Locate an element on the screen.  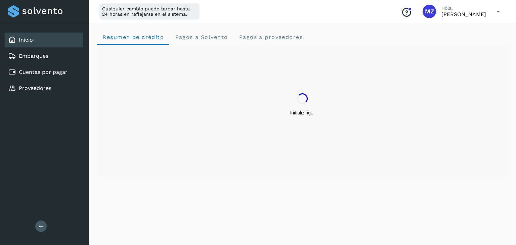
div: Proveedores is located at coordinates (44, 88).